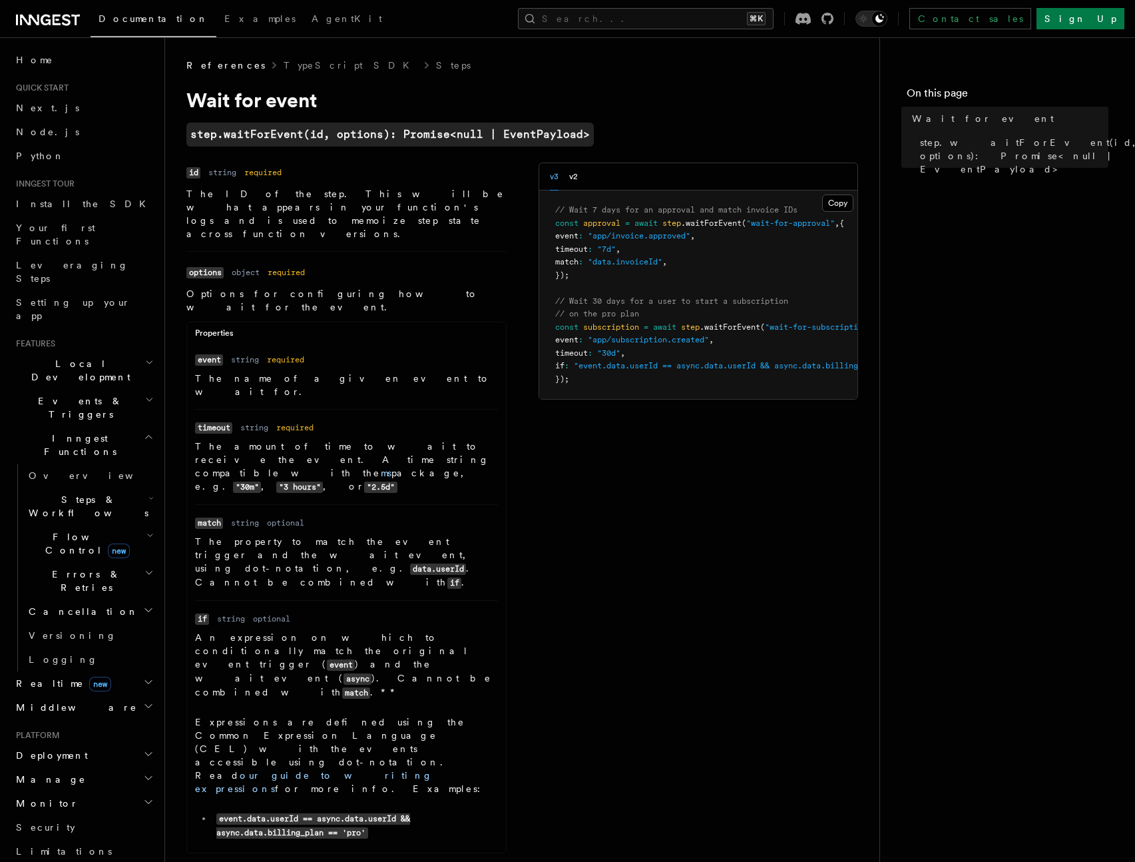  What do you see at coordinates (72, 272) in the screenshot?
I see `span: Leveraging Steps` at bounding box center [72, 272].